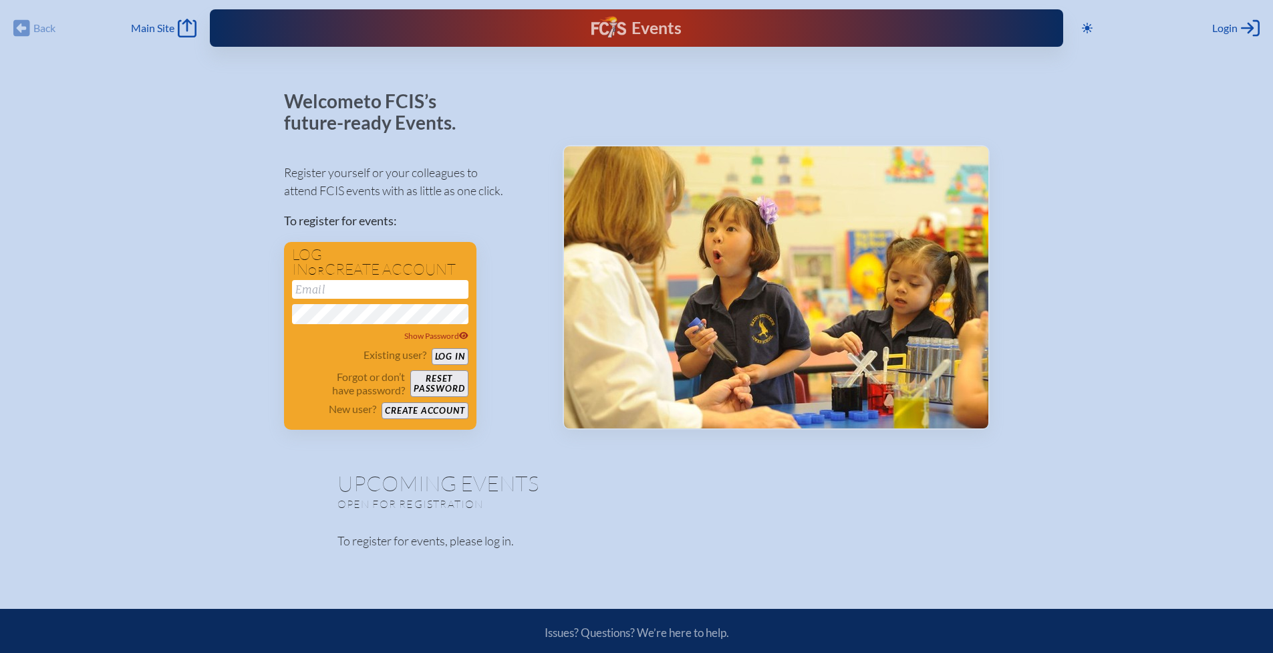  Describe the element at coordinates (439, 384) in the screenshot. I see `button: Resetpassword` at that location.